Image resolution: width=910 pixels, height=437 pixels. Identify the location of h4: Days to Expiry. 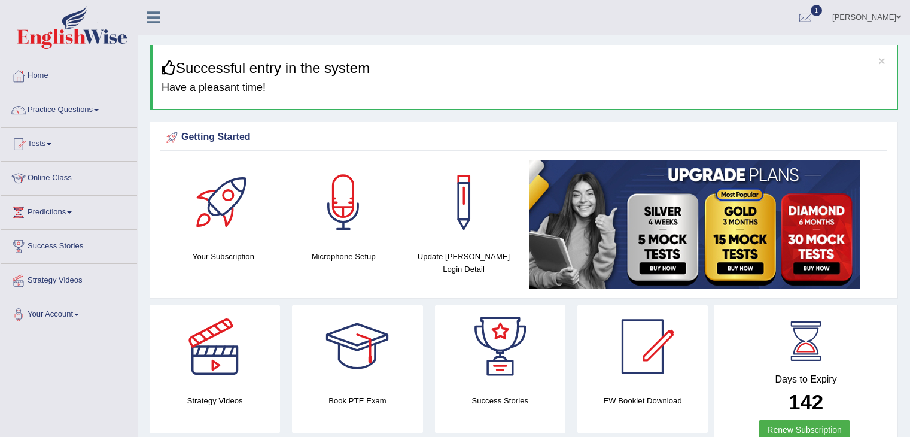
(806, 379).